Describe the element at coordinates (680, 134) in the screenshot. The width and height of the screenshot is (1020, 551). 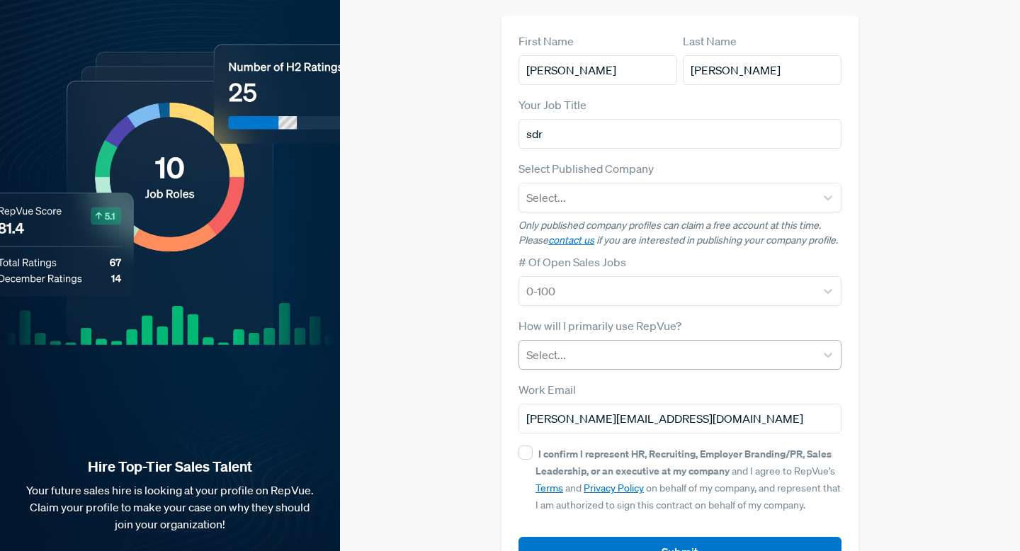
I see `input: Title` at that location.